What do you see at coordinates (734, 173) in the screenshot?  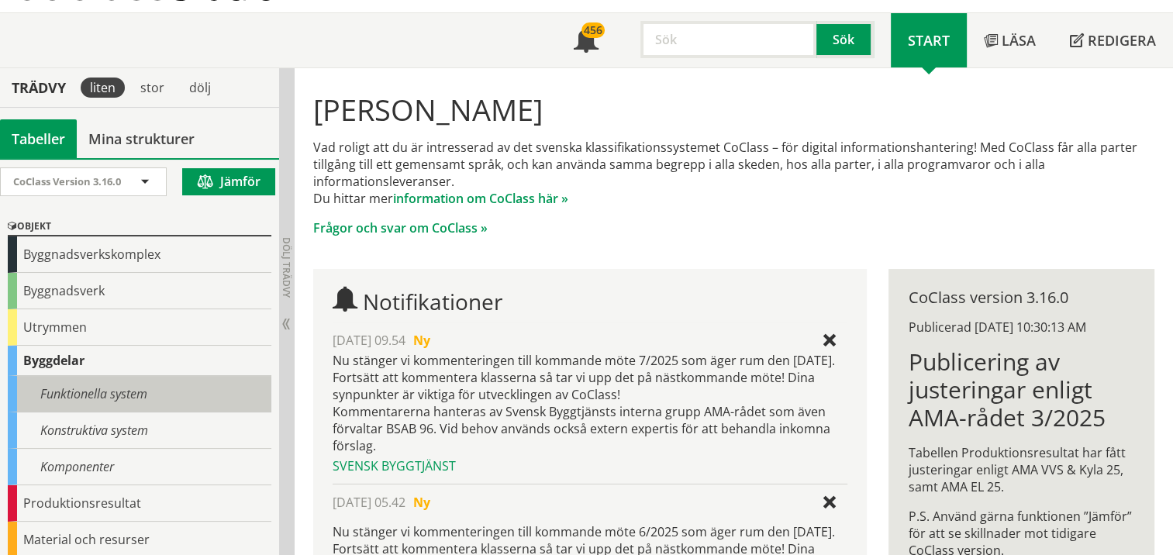 I see `p: Vad roligt att du är intresserad av det svenska klassifikationssystemet CoClass – för digital inf...` at bounding box center [734, 173].